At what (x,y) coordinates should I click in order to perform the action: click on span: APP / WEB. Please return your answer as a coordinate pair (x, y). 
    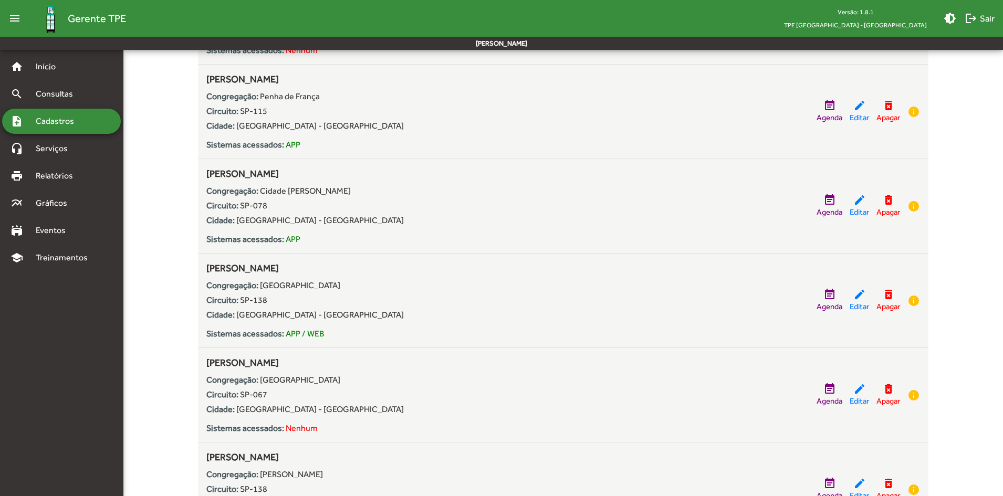
    Looking at the image, I should click on (305, 333).